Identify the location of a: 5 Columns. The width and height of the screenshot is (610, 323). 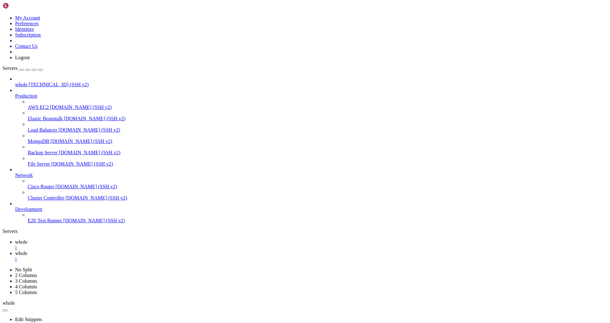
(26, 292).